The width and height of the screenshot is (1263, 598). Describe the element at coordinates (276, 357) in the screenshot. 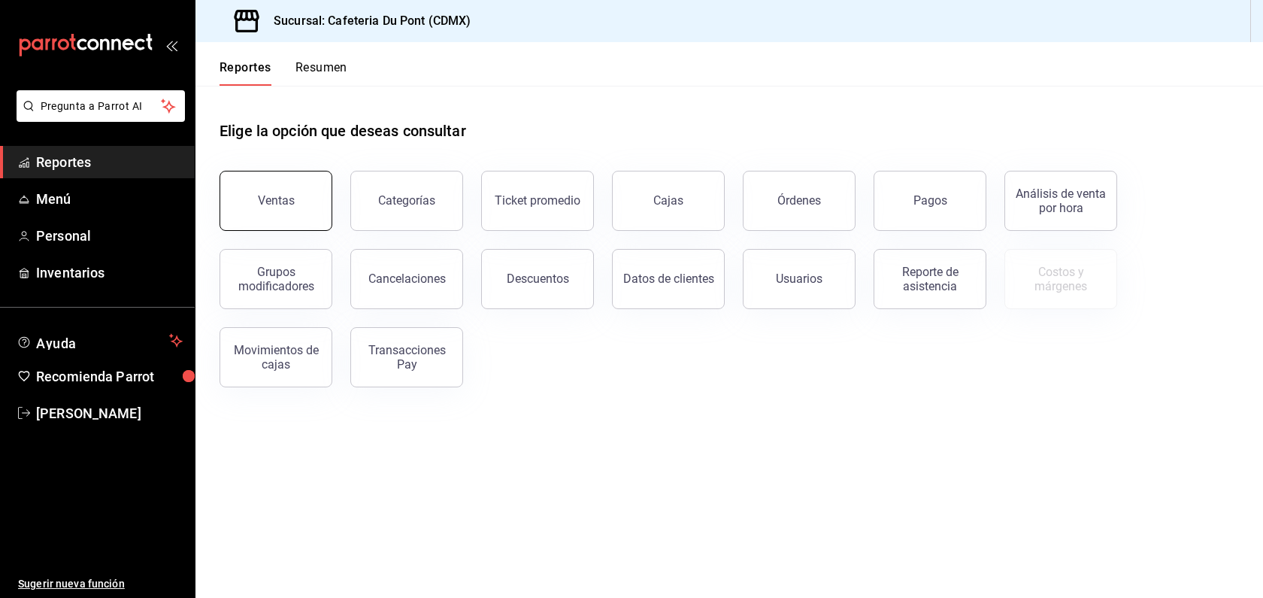

I see `button: Movimientos de cajas` at that location.